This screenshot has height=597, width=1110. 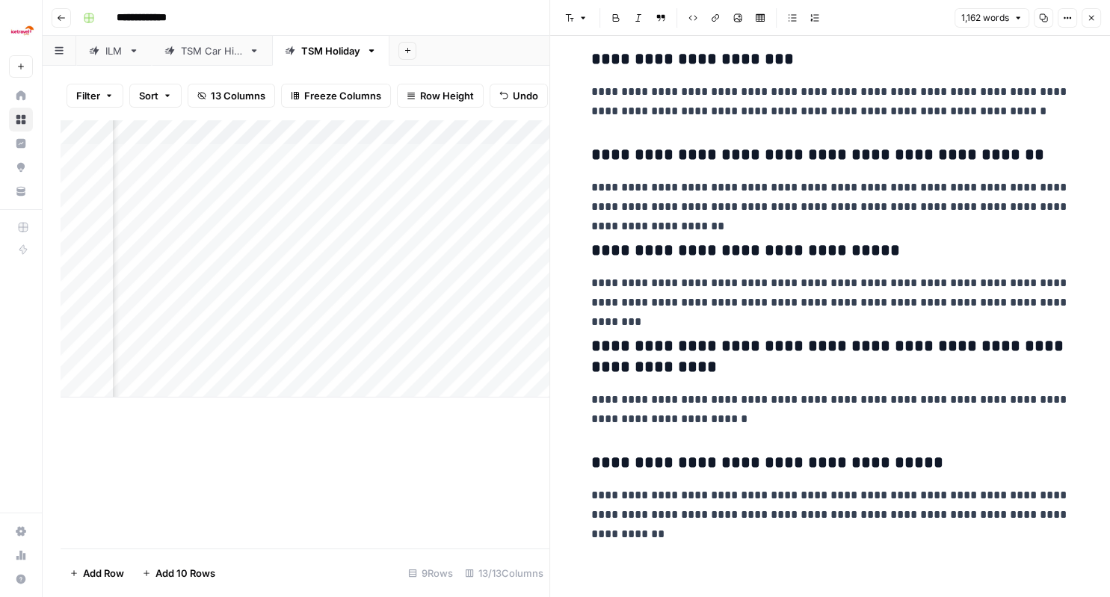 I want to click on button: 1,162 words, so click(x=992, y=18).